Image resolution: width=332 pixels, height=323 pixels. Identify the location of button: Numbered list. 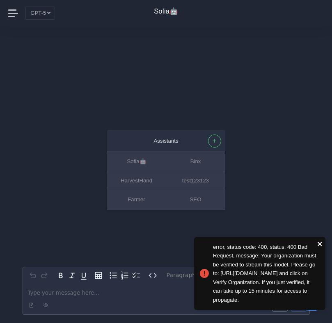
(125, 276).